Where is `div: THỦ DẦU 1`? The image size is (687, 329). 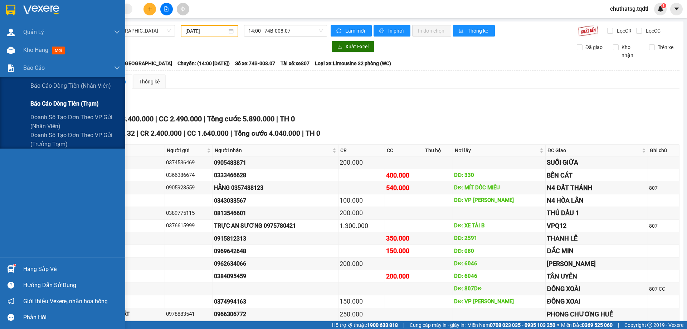 div: THỦ DẦU 1 is located at coordinates (597, 213).